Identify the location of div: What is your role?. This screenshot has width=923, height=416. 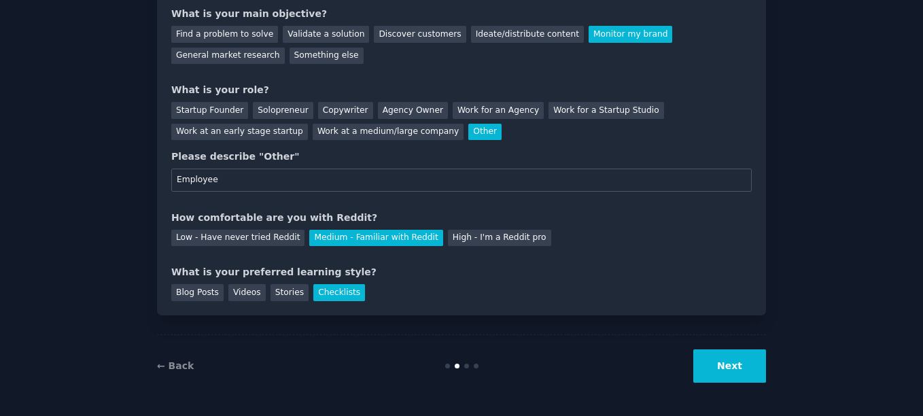
(462, 90).